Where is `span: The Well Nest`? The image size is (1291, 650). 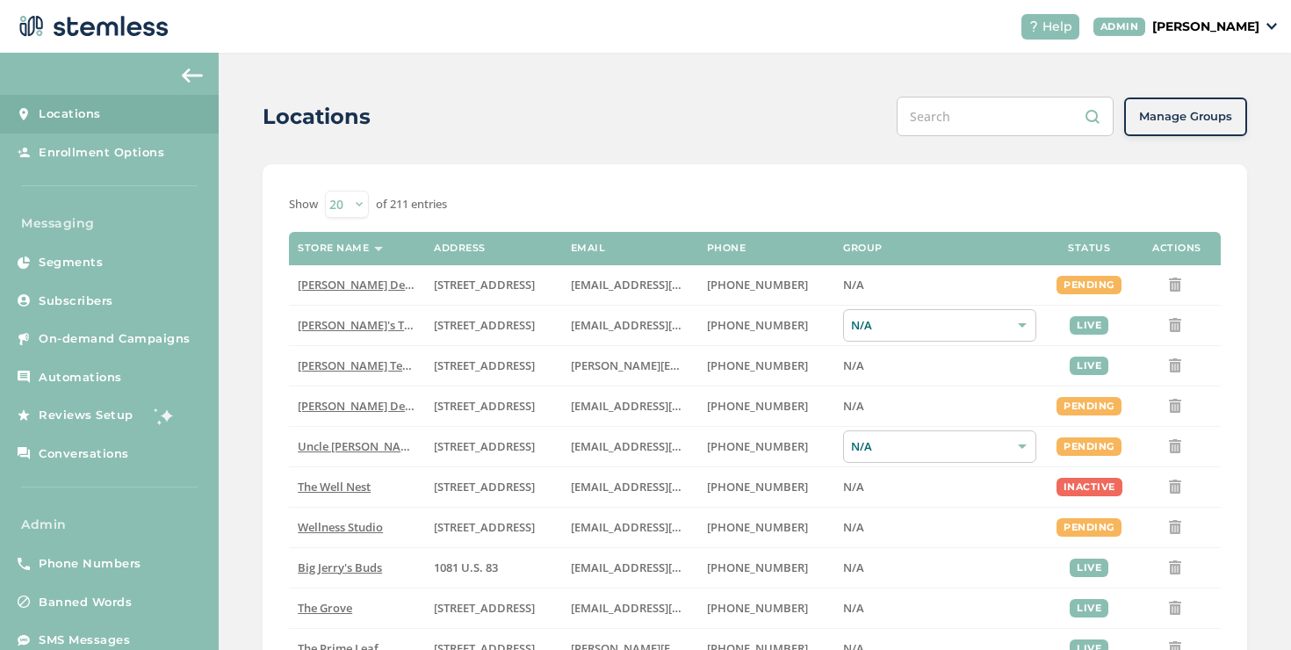
span: The Well Nest is located at coordinates (334, 486).